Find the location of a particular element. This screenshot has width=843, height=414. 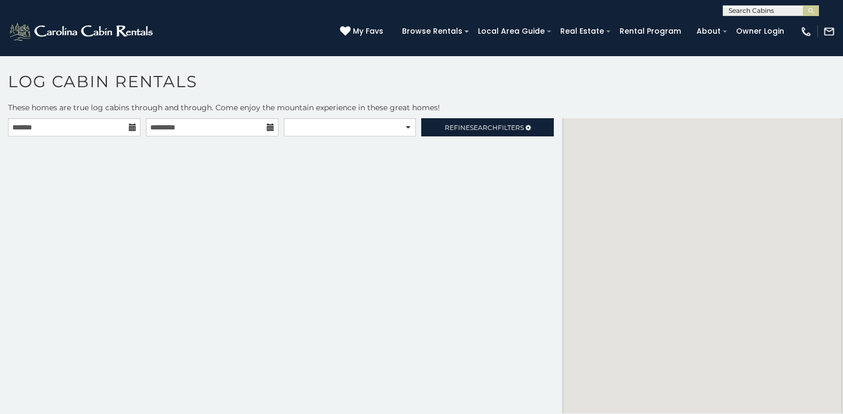

span: Refine Filters is located at coordinates (484, 127).